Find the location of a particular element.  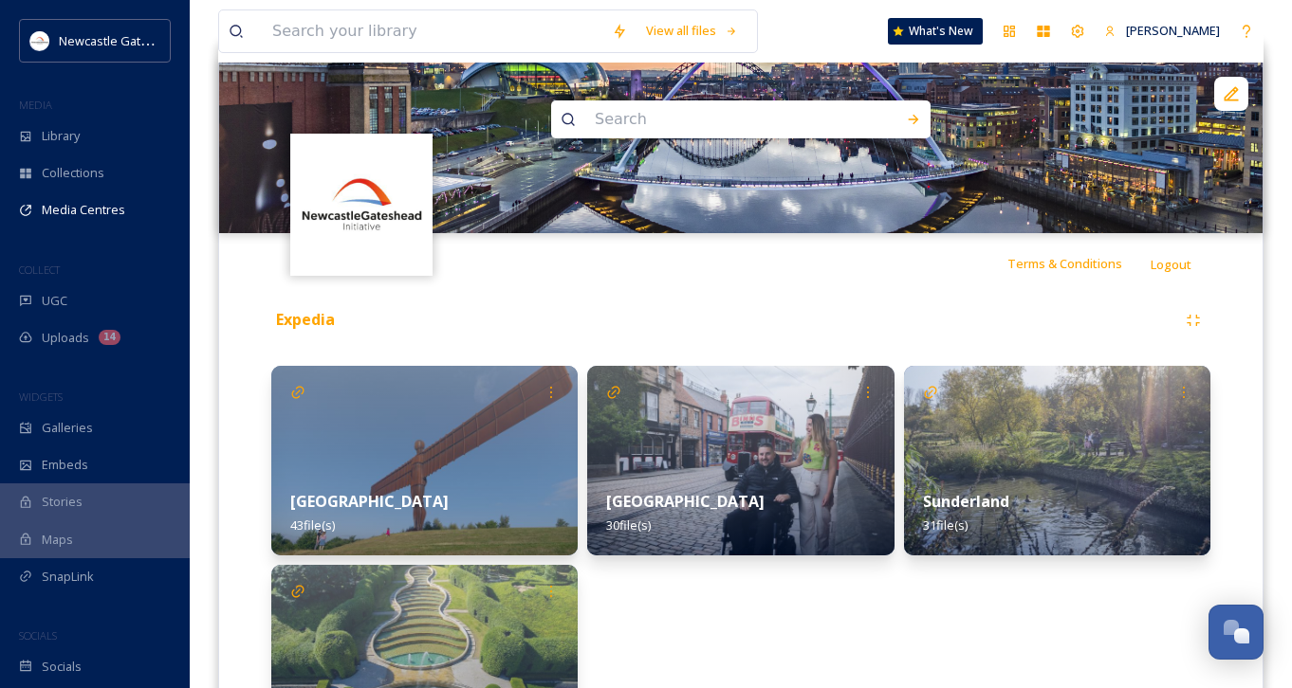

span: Newcastle Gateshead Initiative is located at coordinates (146, 40).